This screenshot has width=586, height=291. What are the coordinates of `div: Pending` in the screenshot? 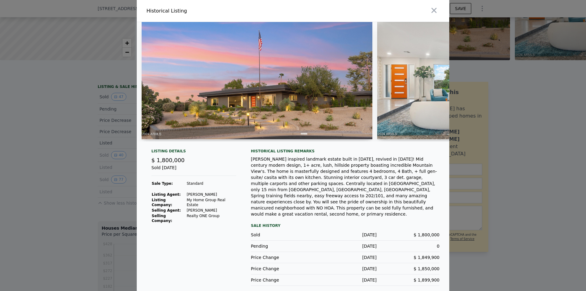 It's located at (282, 246).